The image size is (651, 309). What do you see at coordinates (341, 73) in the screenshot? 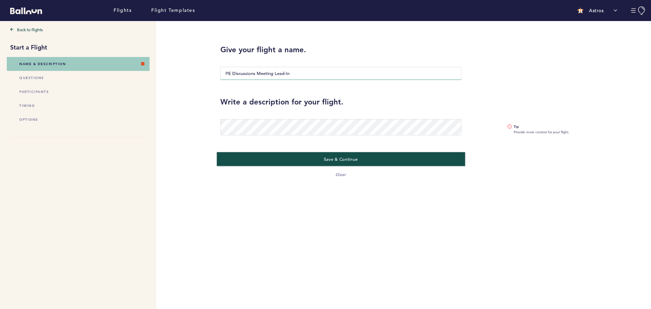
I see `input: Name` at bounding box center [341, 73].